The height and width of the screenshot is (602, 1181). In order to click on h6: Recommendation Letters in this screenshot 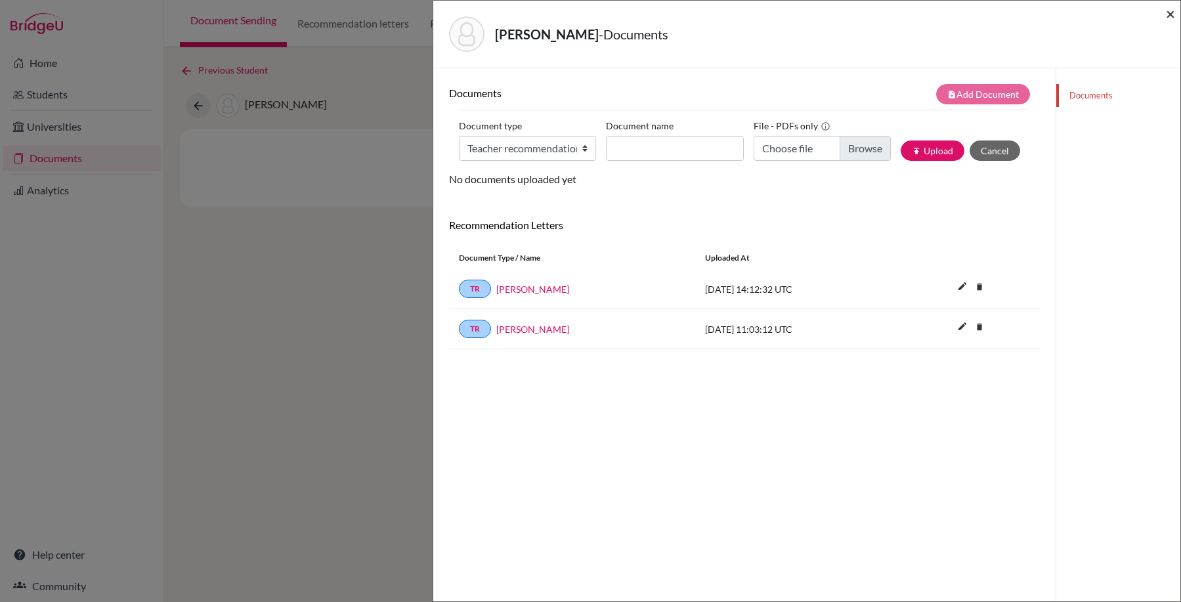, I will do `click(744, 225)`.